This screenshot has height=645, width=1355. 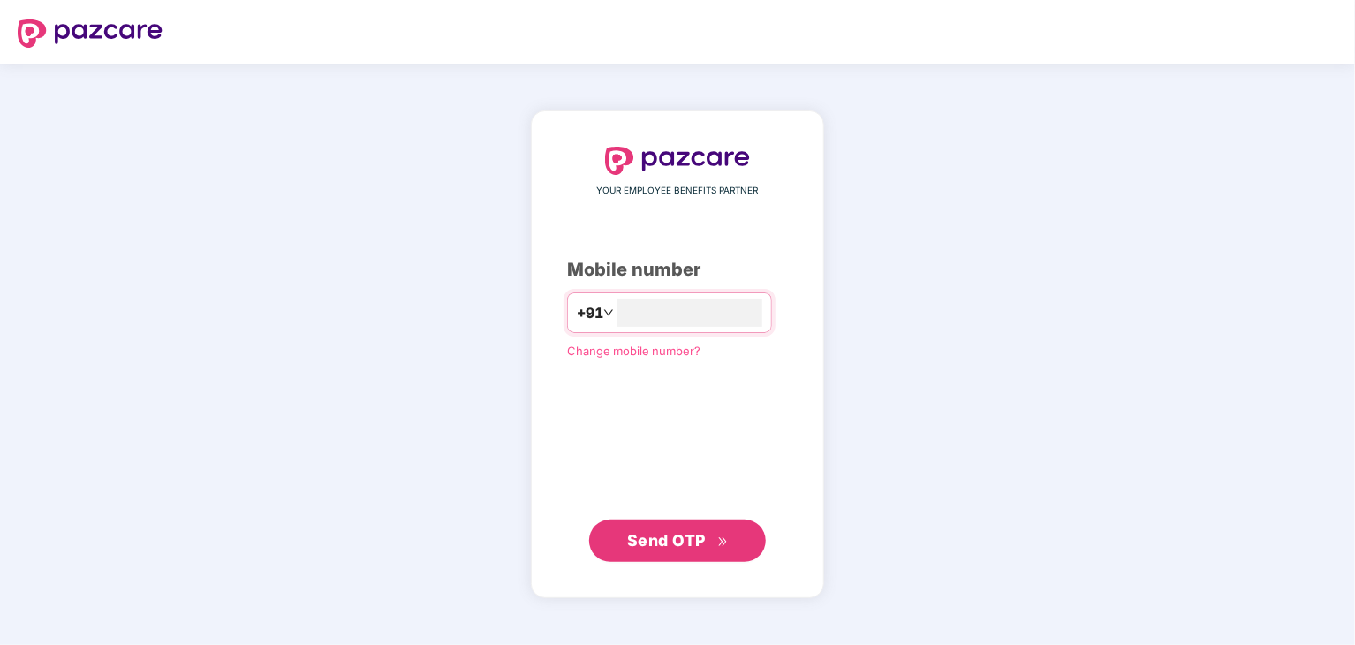 I want to click on span: double-right, so click(x=722, y=541).